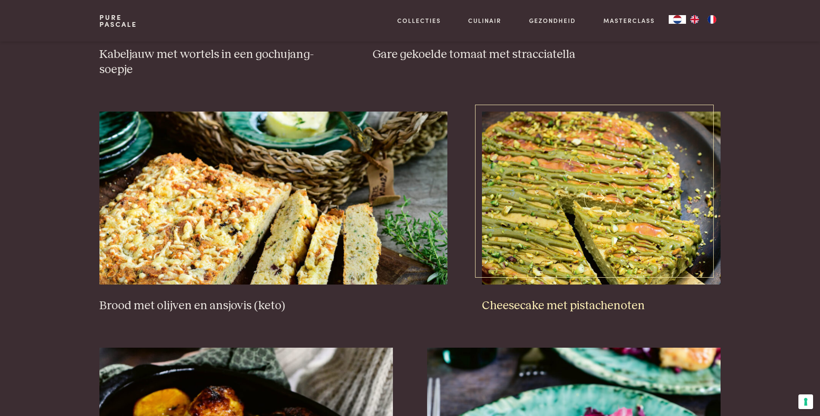 This screenshot has height=416, width=820. I want to click on a: Culinair, so click(484, 20).